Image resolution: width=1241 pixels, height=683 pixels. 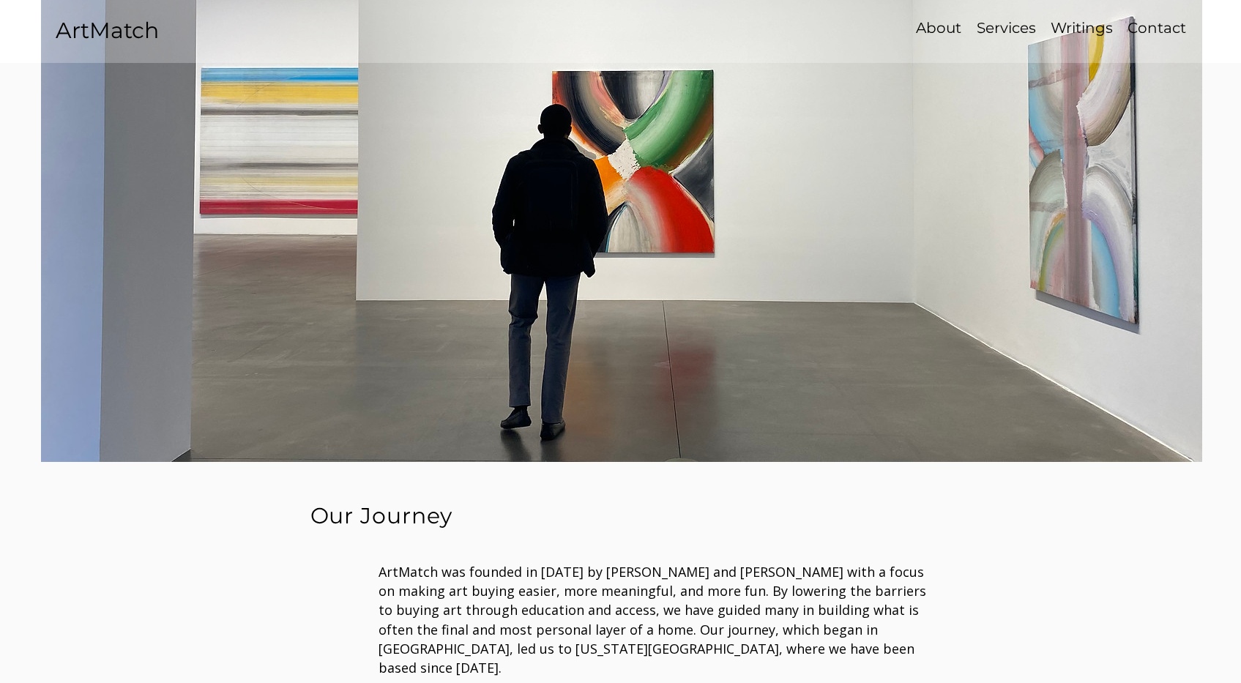 I want to click on a: ArtMatch, so click(x=107, y=30).